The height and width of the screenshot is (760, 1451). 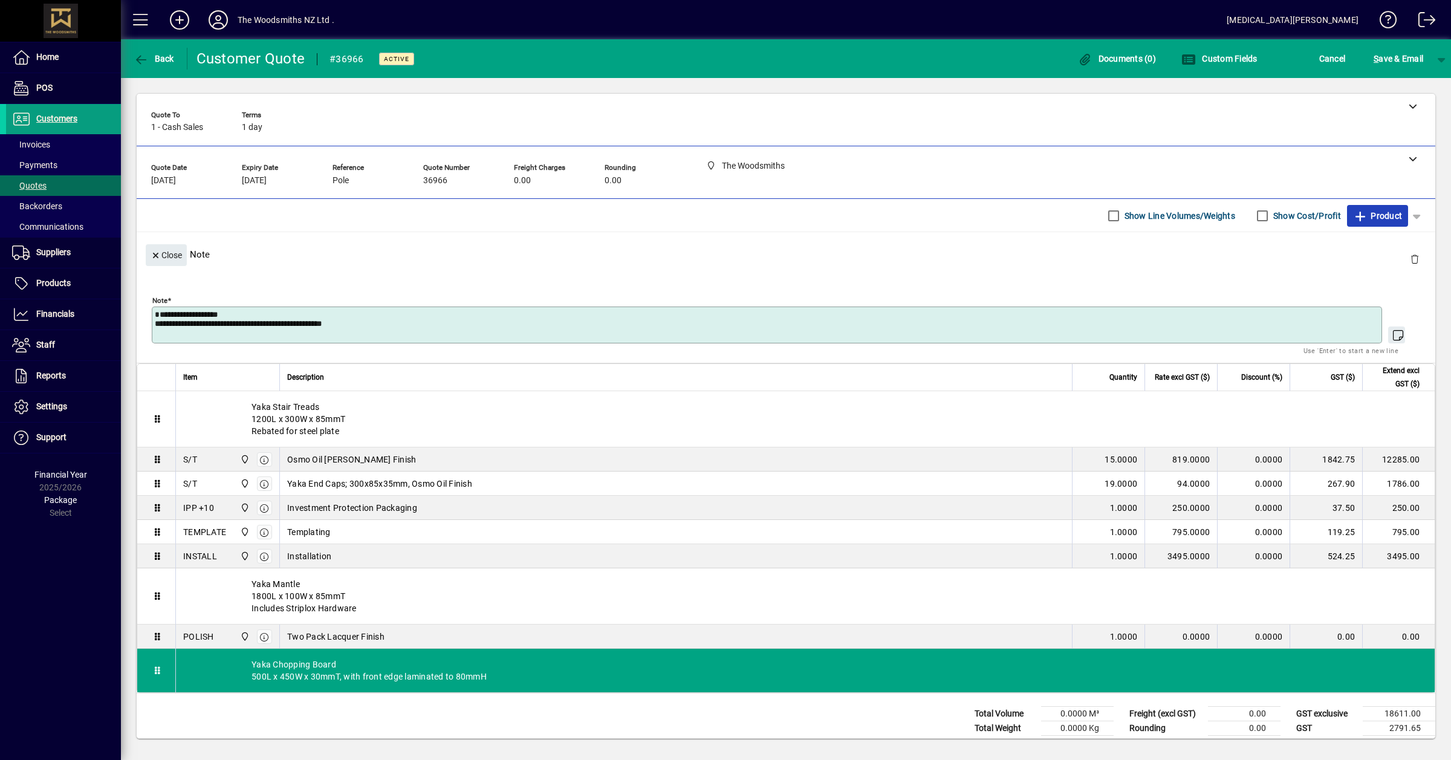 I want to click on span: 19.0000, so click(x=1121, y=484).